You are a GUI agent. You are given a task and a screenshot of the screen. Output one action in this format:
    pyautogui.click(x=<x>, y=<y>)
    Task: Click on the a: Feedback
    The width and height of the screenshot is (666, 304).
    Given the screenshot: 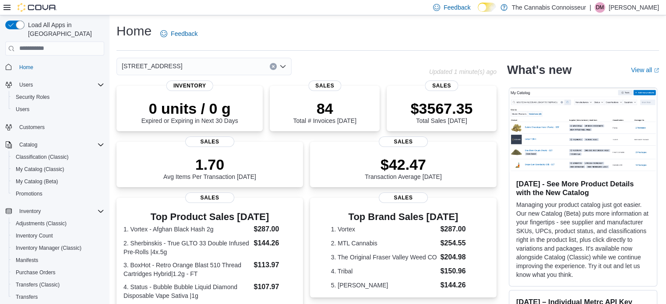 What is the action you would take?
    pyautogui.click(x=179, y=34)
    